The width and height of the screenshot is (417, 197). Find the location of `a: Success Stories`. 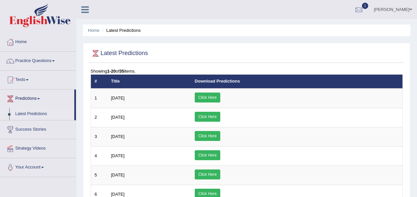

a: Success Stories is located at coordinates (38, 129).